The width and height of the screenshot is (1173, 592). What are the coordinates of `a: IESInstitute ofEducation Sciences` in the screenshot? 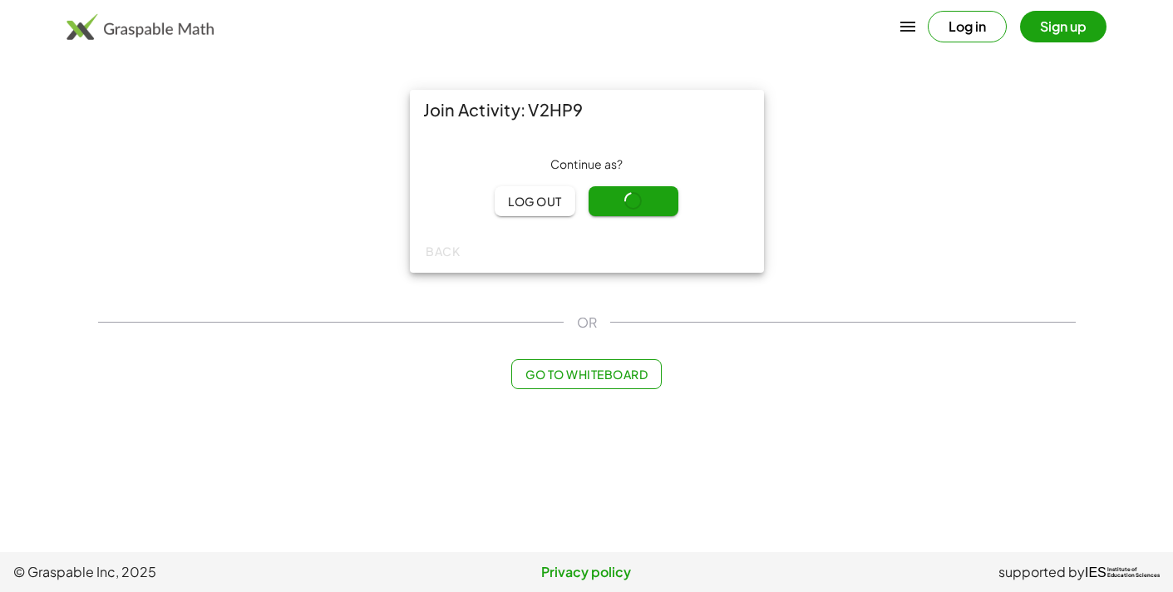 It's located at (1122, 572).